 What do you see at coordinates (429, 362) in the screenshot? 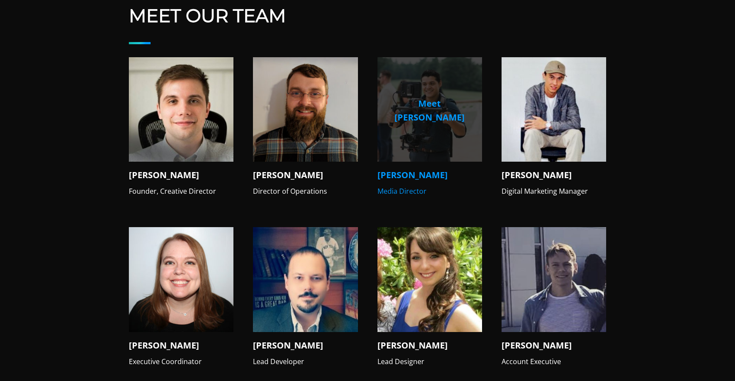
I see `p: Lead Designer` at bounding box center [429, 362].